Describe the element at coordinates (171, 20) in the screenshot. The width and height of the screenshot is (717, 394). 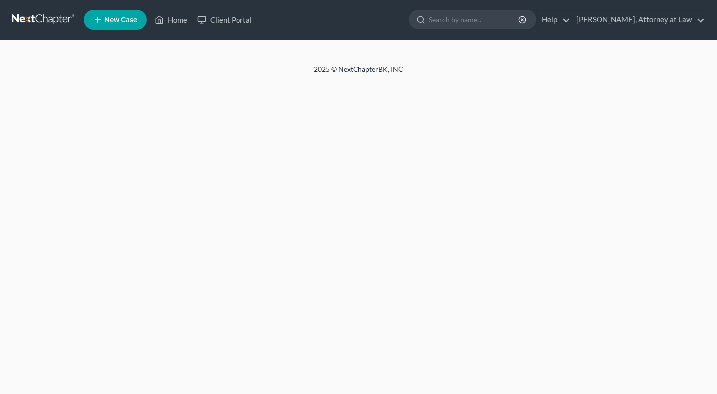
I see `a: Home` at that location.